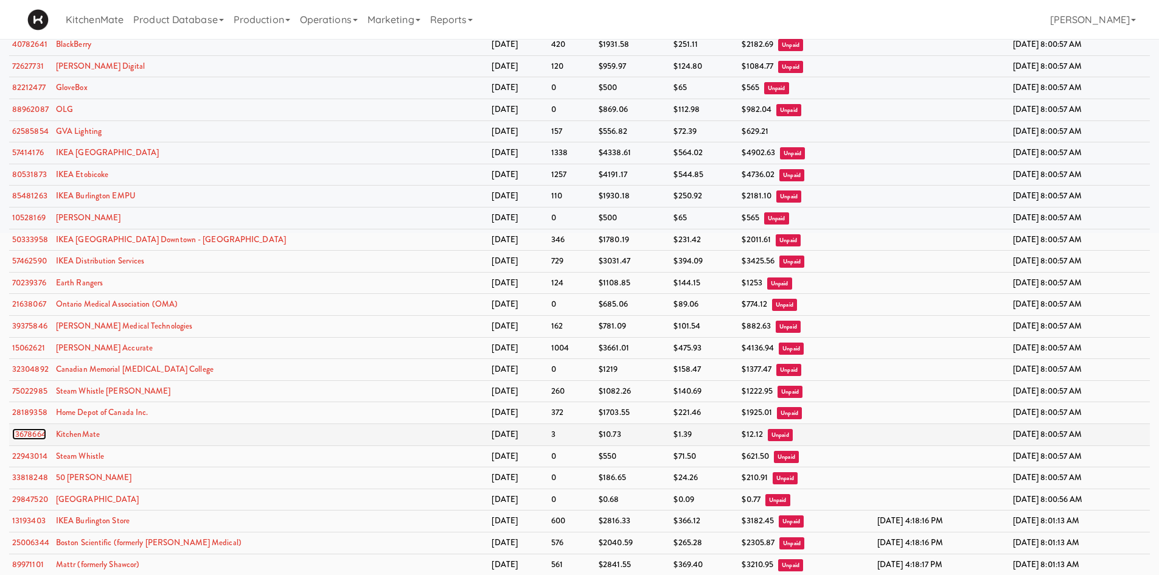 This screenshot has width=1159, height=575. I want to click on span: $1377.47, so click(756, 369).